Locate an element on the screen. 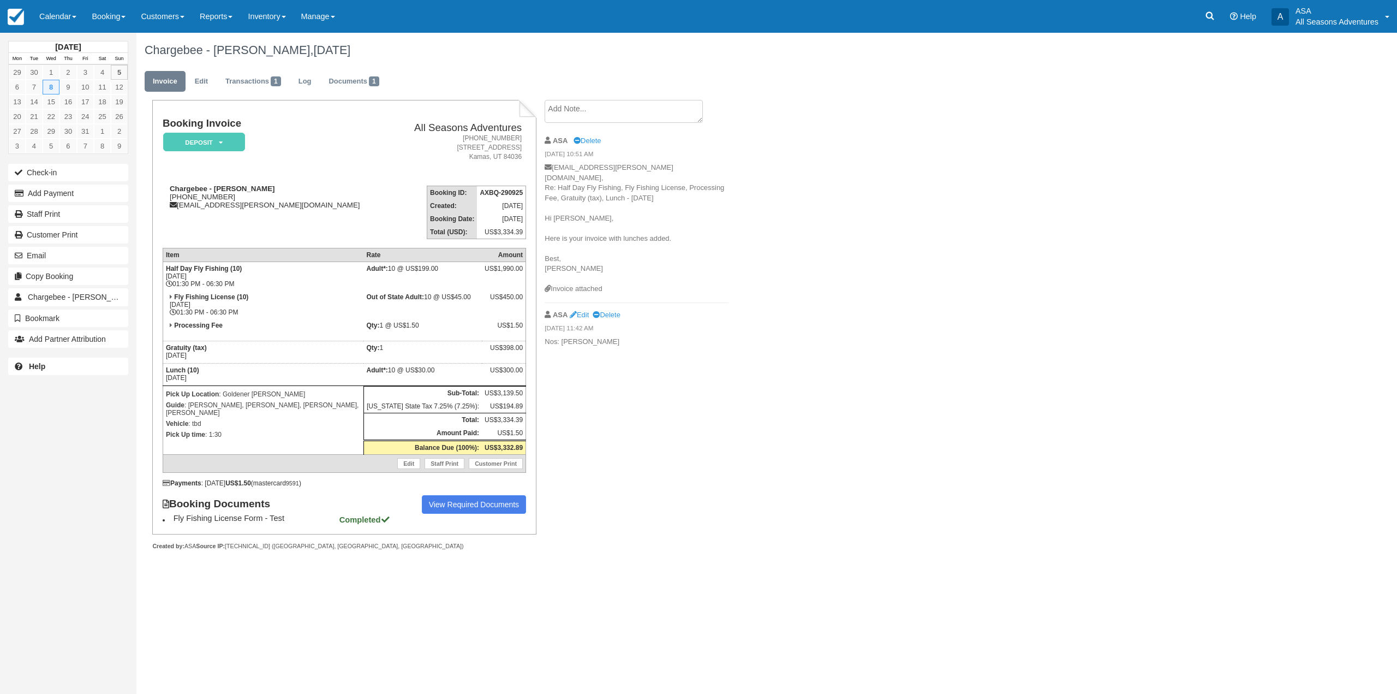 This screenshot has width=1397, height=694. th: Tue is located at coordinates (34, 59).